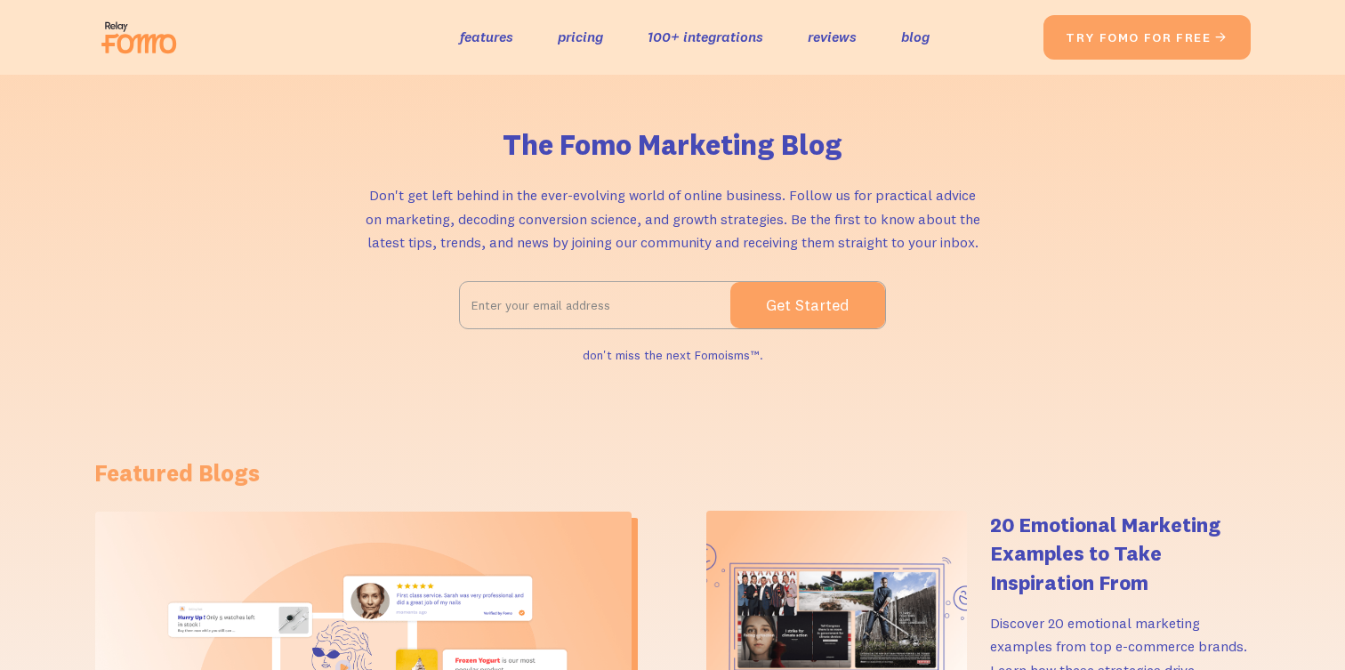 This screenshot has height=670, width=1345. What do you see at coordinates (672, 473) in the screenshot?
I see `h1: Featured Blogs` at bounding box center [672, 473].